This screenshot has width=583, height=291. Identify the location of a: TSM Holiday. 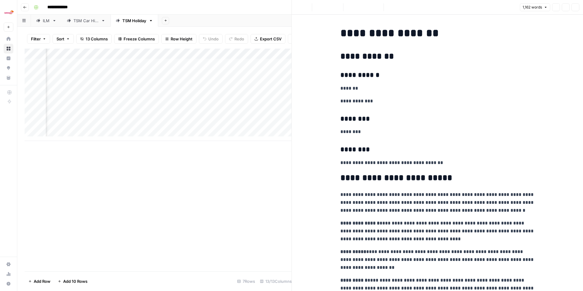
(134, 21).